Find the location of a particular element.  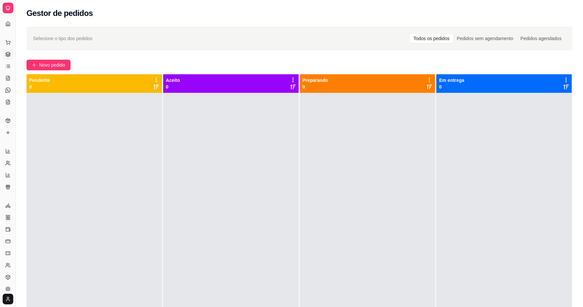

p: Aceito is located at coordinates (173, 80).